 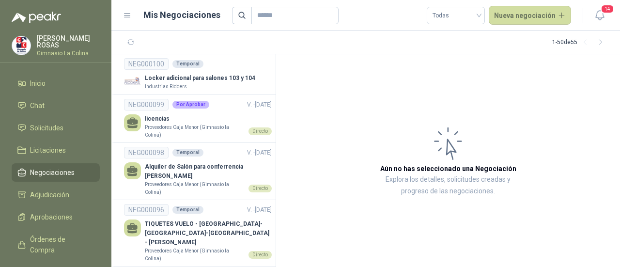 What do you see at coordinates (51, 217) in the screenshot?
I see `span: Aprobaciones` at bounding box center [51, 217].